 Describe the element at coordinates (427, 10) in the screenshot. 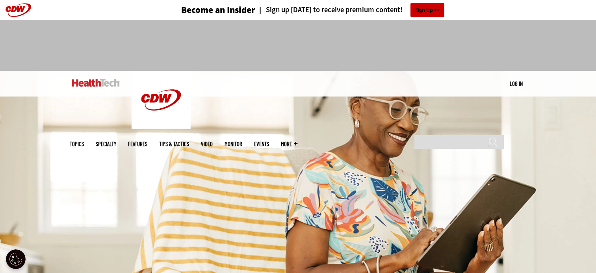

I see `a: Sign Up` at that location.